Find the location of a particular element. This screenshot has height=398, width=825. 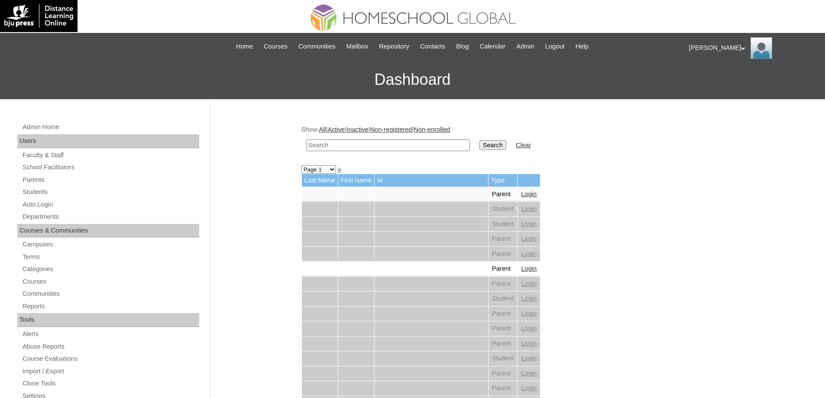

span: Contacts is located at coordinates (433, 46).